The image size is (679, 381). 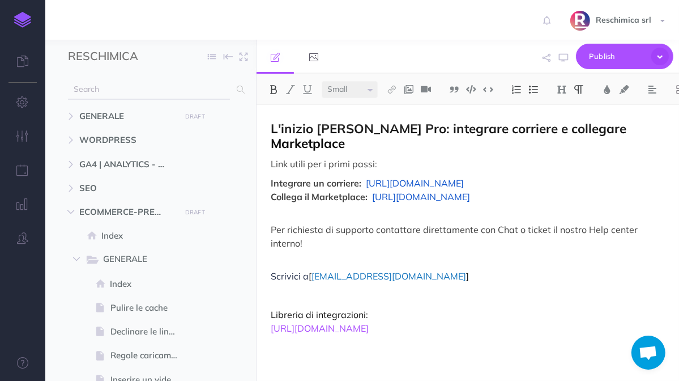 What do you see at coordinates (579, 90) in the screenshot?
I see `img: Paragraph button` at bounding box center [579, 90].